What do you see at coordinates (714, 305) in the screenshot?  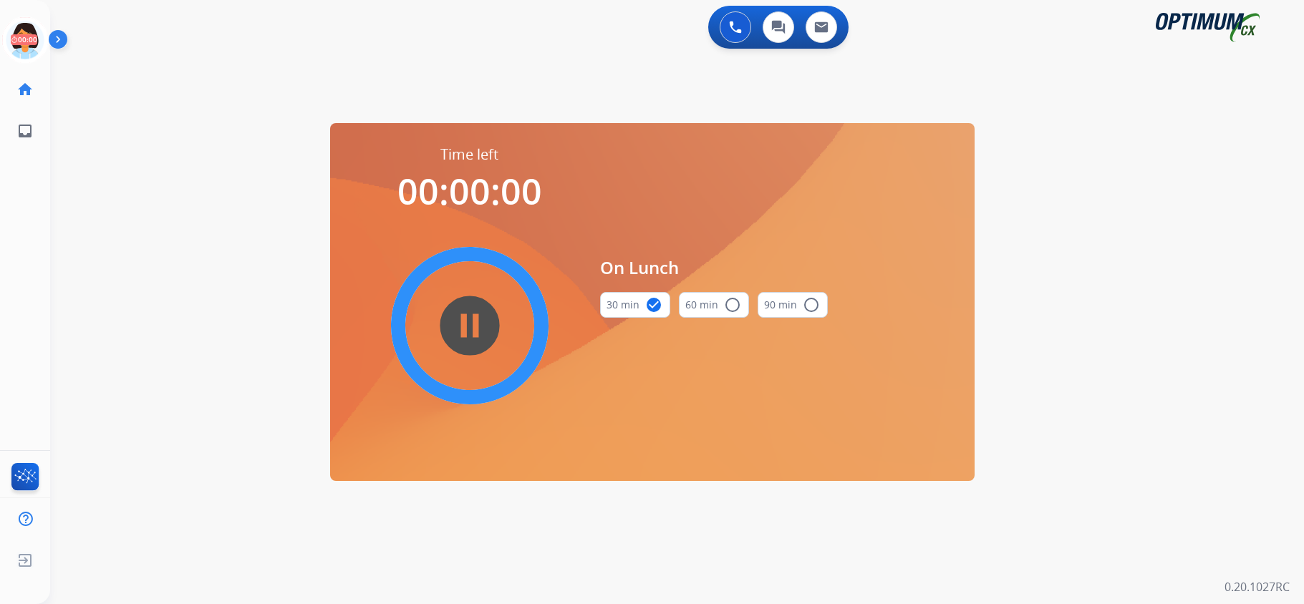 I see `button: 60 min` at bounding box center [714, 305].